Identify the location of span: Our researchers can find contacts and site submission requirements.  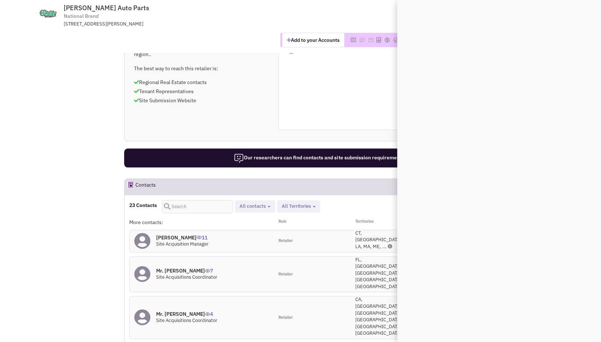
(318, 158).